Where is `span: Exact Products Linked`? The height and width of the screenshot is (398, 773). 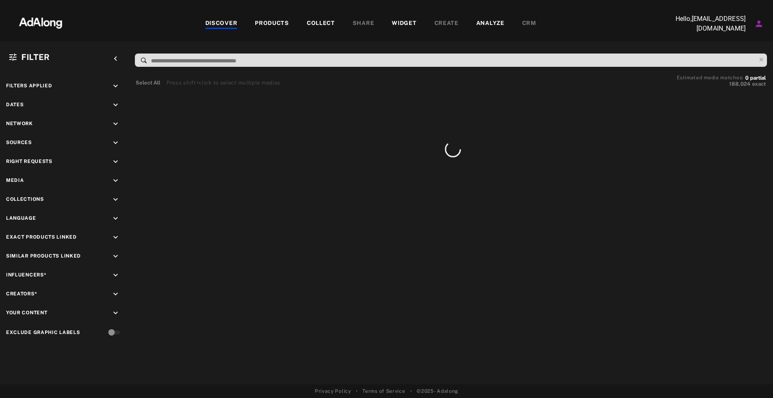
span: Exact Products Linked is located at coordinates (41, 237).